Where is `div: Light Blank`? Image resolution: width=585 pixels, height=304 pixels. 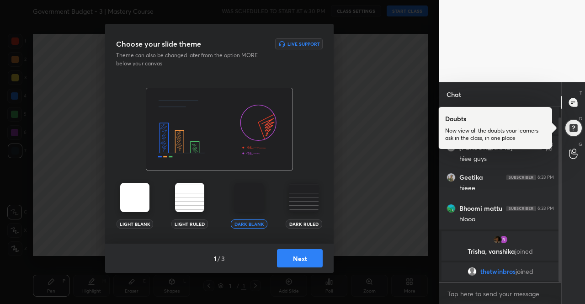
div: Light Blank is located at coordinates (135, 224).